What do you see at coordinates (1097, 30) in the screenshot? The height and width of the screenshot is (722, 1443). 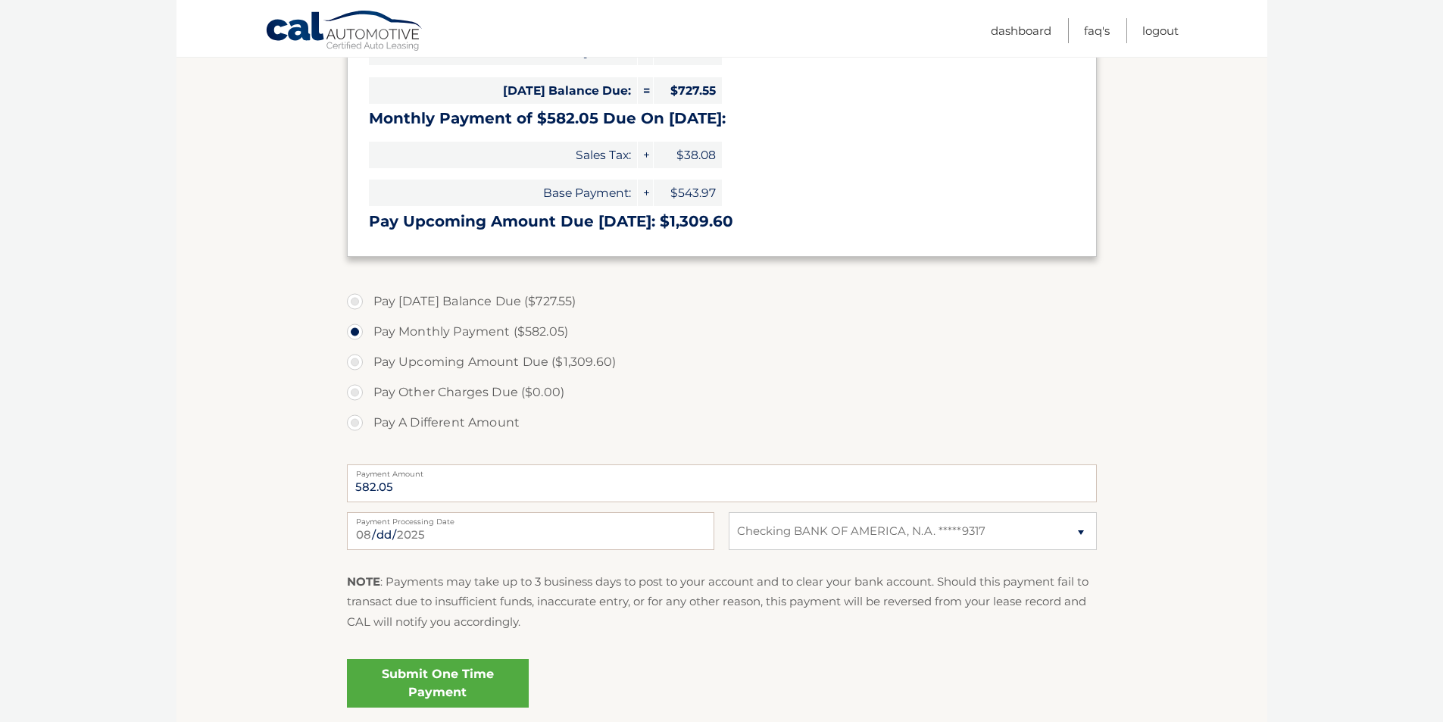 I see `a: FAQ's` at bounding box center [1097, 30].